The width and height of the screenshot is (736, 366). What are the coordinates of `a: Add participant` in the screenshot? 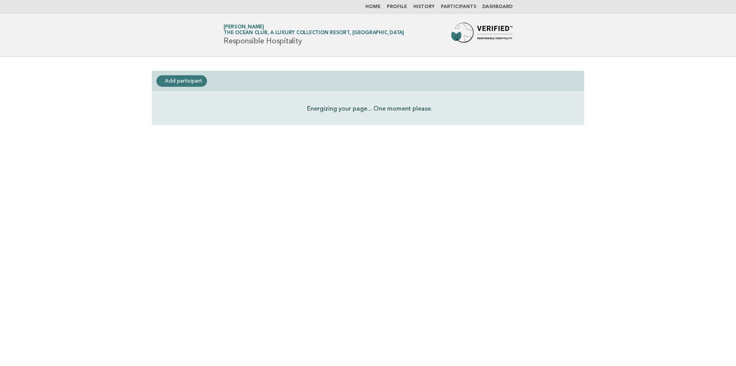 It's located at (182, 81).